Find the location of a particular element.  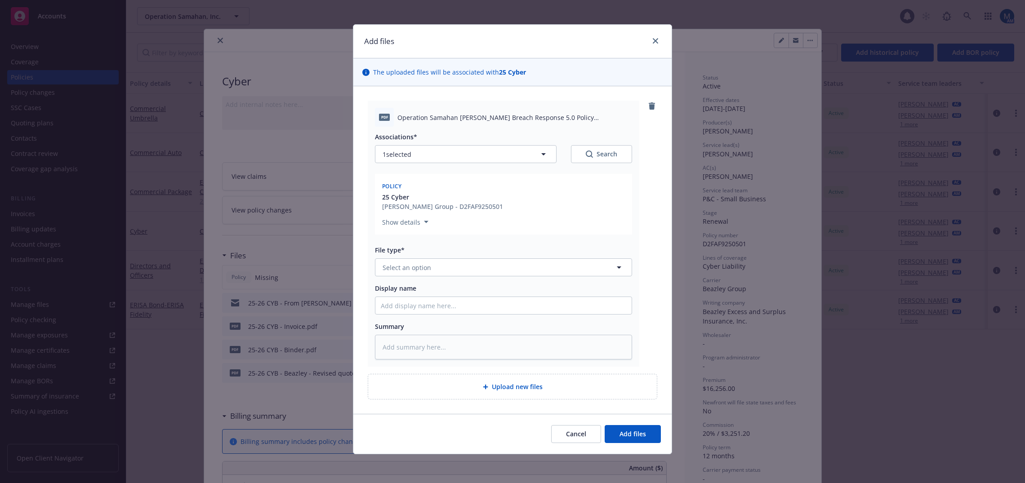

input: Add display name here... is located at coordinates (503, 306).